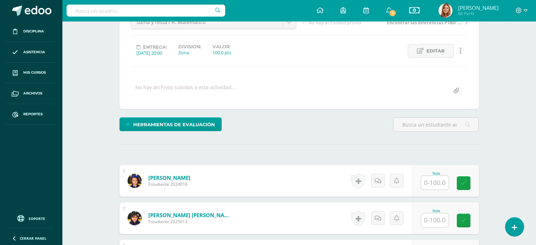 This screenshot has width=536, height=245. Describe the element at coordinates (191, 221) in the screenshot. I see `span: Estudiante 2025013` at that location.